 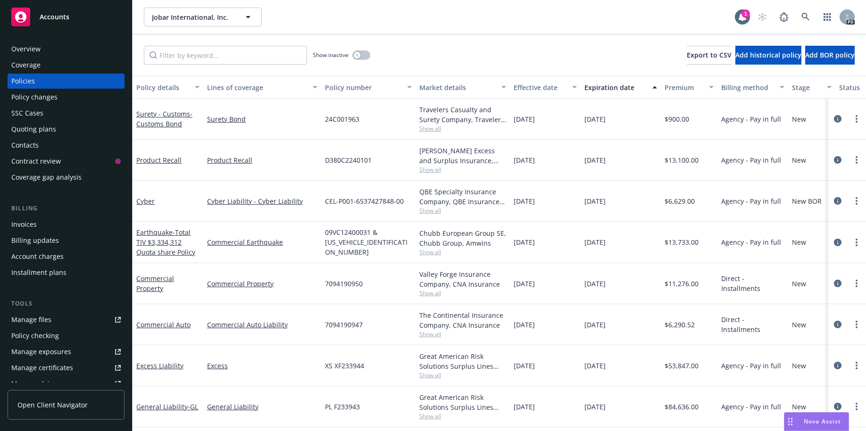 I want to click on a: Policy changes, so click(x=66, y=97).